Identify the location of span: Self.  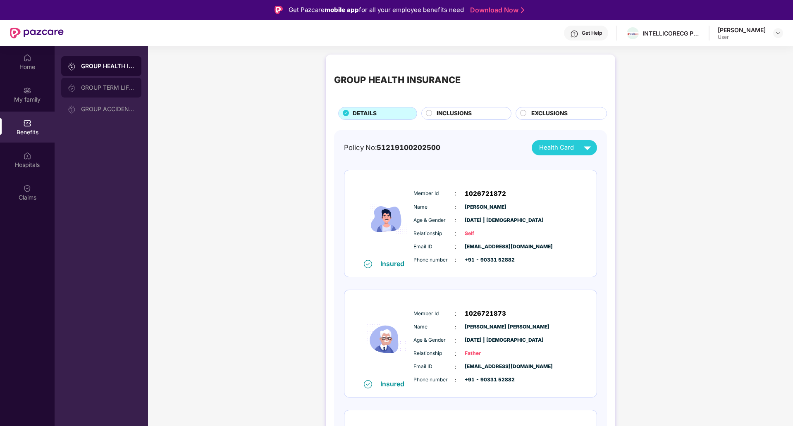
(485, 234).